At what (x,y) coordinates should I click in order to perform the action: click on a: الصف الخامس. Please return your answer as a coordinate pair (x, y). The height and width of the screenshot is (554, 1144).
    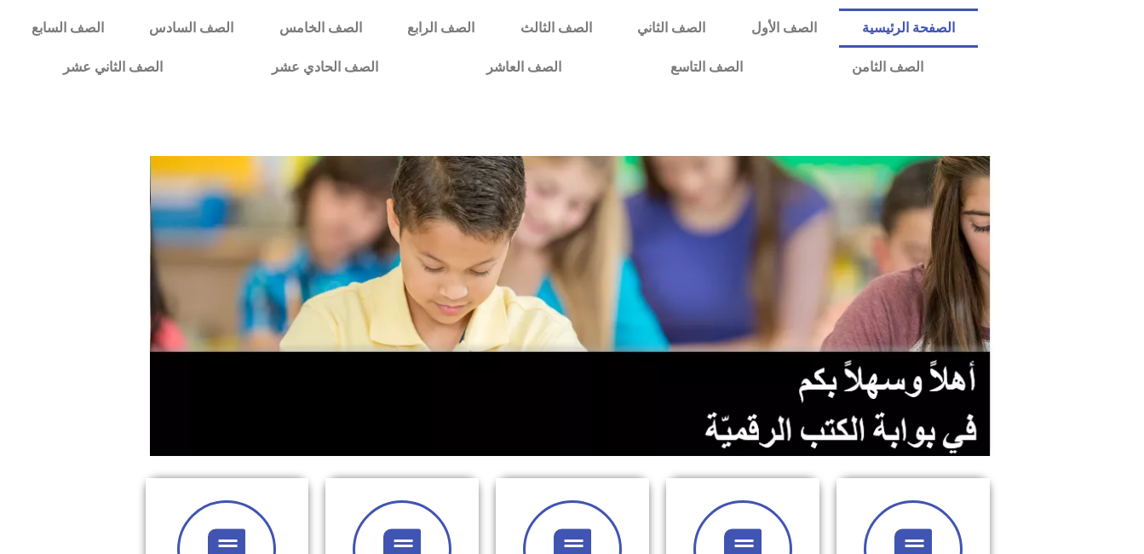
    Looking at the image, I should click on (320, 28).